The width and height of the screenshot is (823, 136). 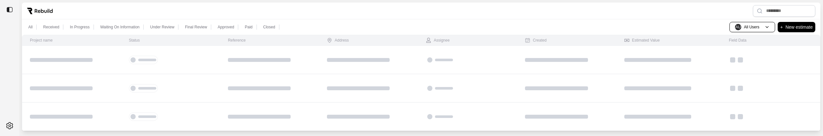 What do you see at coordinates (799, 27) in the screenshot?
I see `p: New estimate` at bounding box center [799, 27].